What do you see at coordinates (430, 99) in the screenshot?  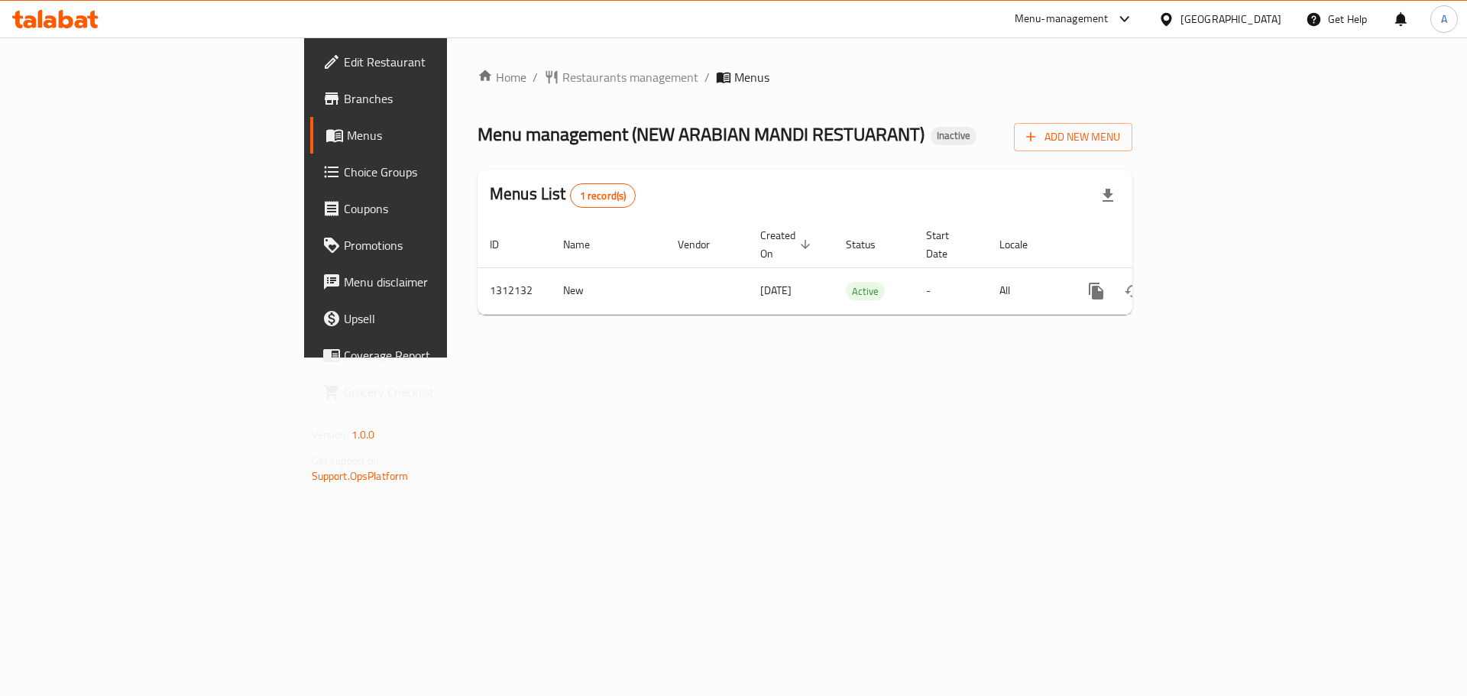 I see `a: Branches` at bounding box center [430, 99].